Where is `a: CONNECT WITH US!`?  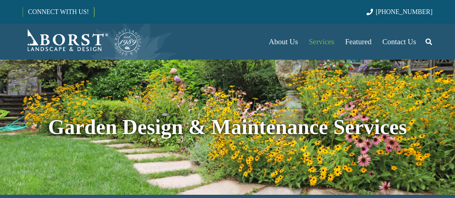
a: CONNECT WITH US! is located at coordinates (58, 12).